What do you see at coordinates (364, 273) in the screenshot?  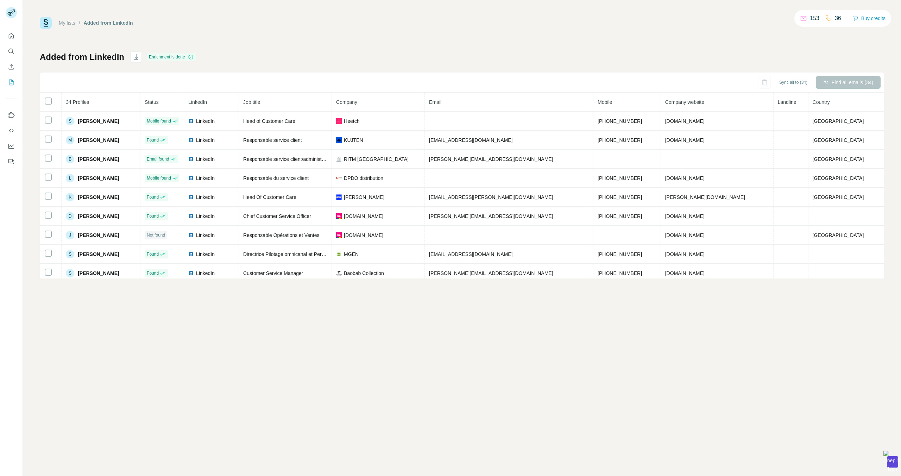 I see `span: Baobab Collection` at bounding box center [364, 273].